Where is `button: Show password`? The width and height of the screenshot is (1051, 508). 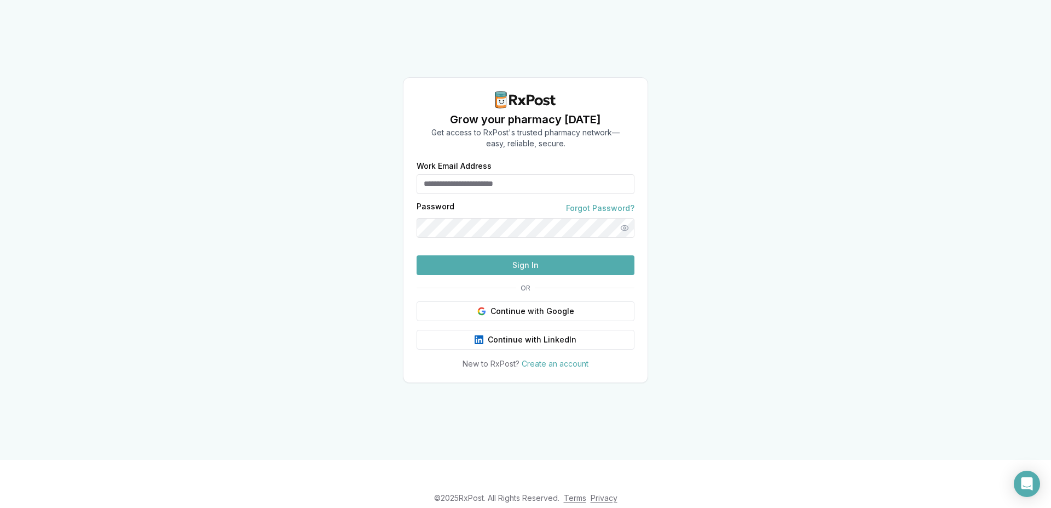
button: Show password is located at coordinates (625, 228).